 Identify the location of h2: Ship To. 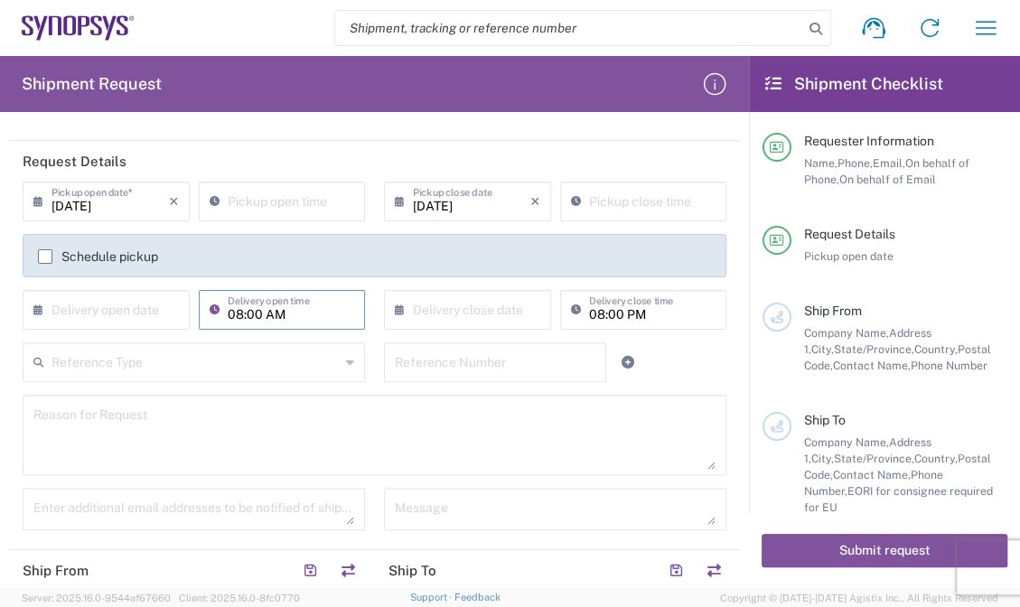
(412, 571).